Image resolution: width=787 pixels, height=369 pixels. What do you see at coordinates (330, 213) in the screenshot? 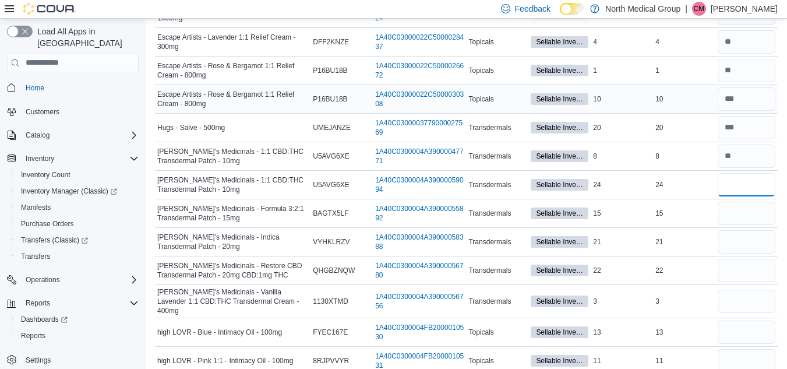
I see `span: BAGTX5LF` at bounding box center [330, 213].